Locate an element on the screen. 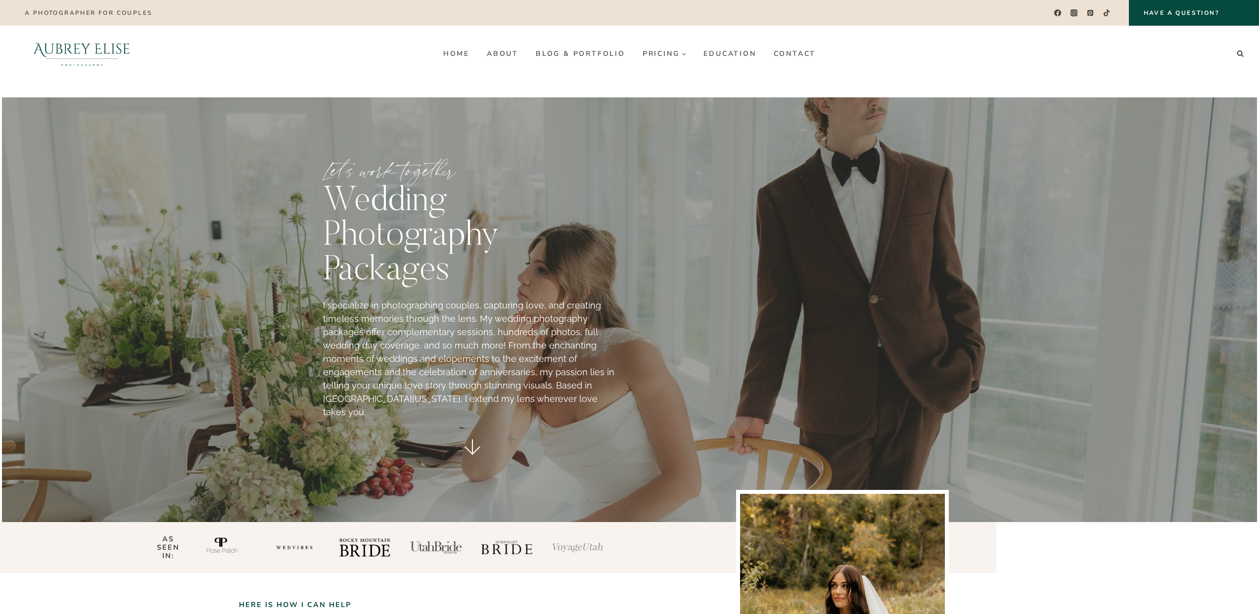  li: 2 of 6 is located at coordinates (294, 548).